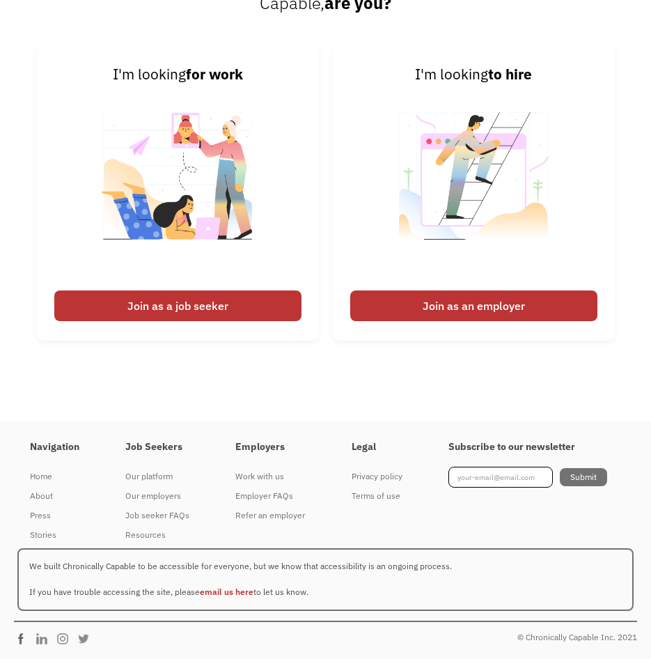 The image size is (651, 659). What do you see at coordinates (54, 496) in the screenshot?
I see `a: About` at bounding box center [54, 496].